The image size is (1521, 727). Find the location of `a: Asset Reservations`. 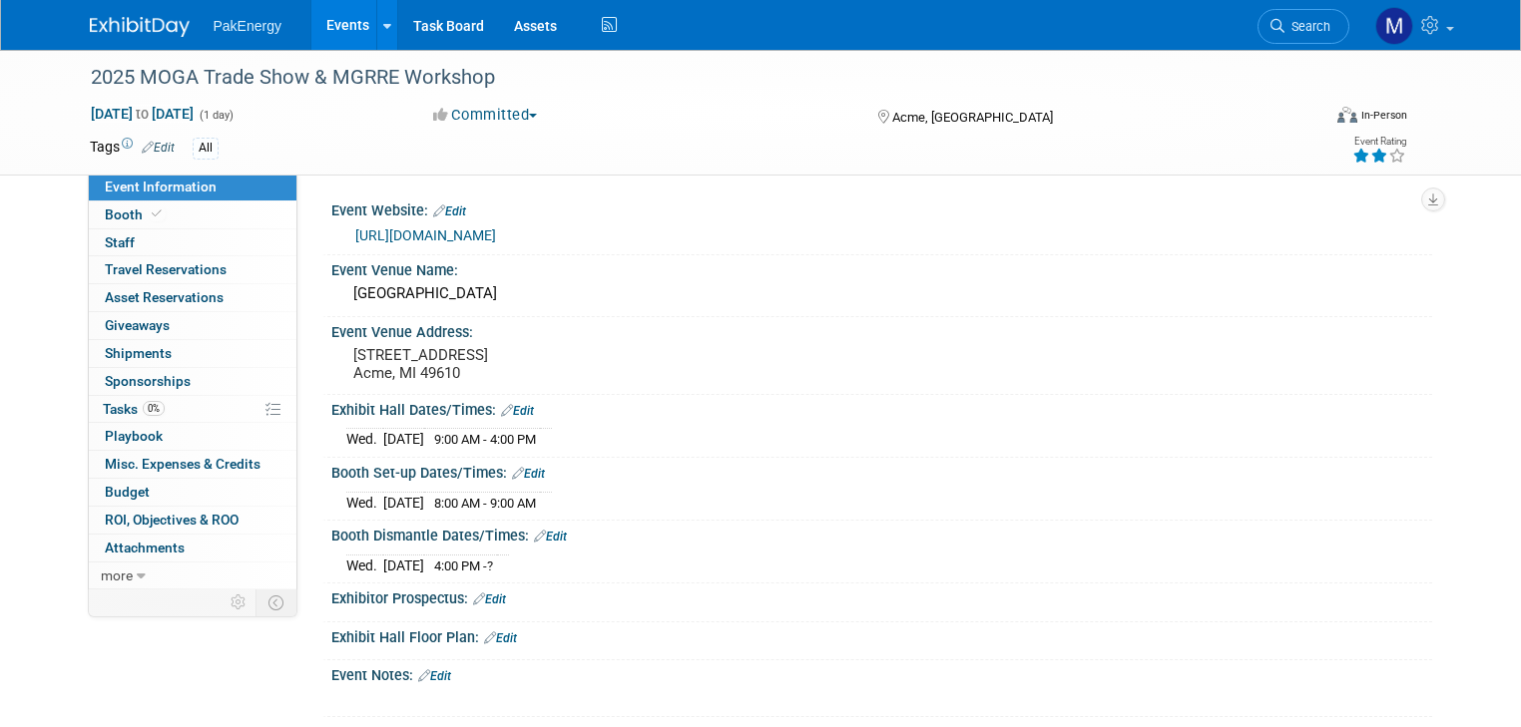

a: Asset Reservations is located at coordinates (193, 297).